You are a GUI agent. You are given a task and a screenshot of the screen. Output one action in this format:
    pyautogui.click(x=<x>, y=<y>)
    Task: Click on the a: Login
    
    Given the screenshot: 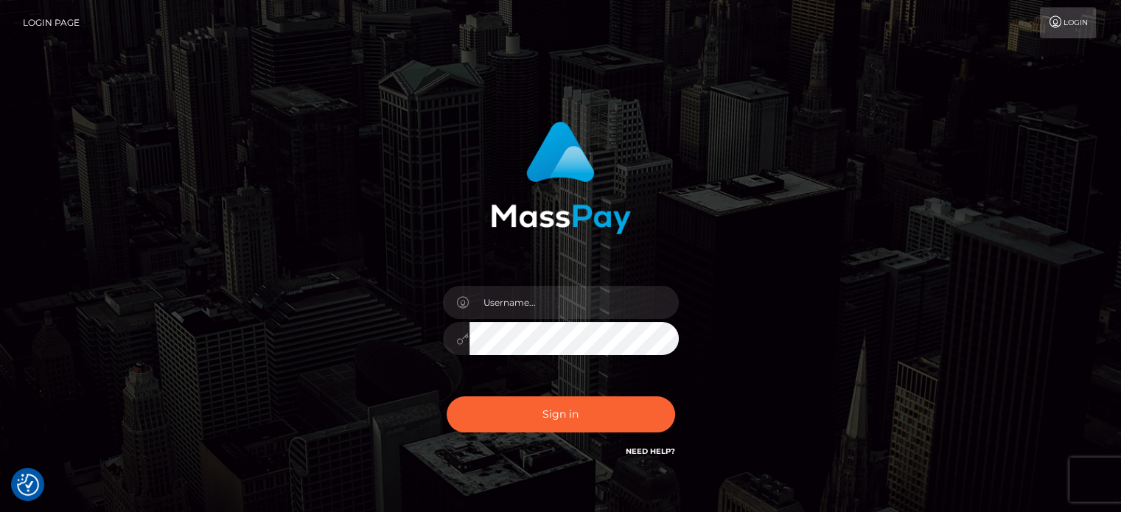 What is the action you would take?
    pyautogui.click(x=1068, y=23)
    